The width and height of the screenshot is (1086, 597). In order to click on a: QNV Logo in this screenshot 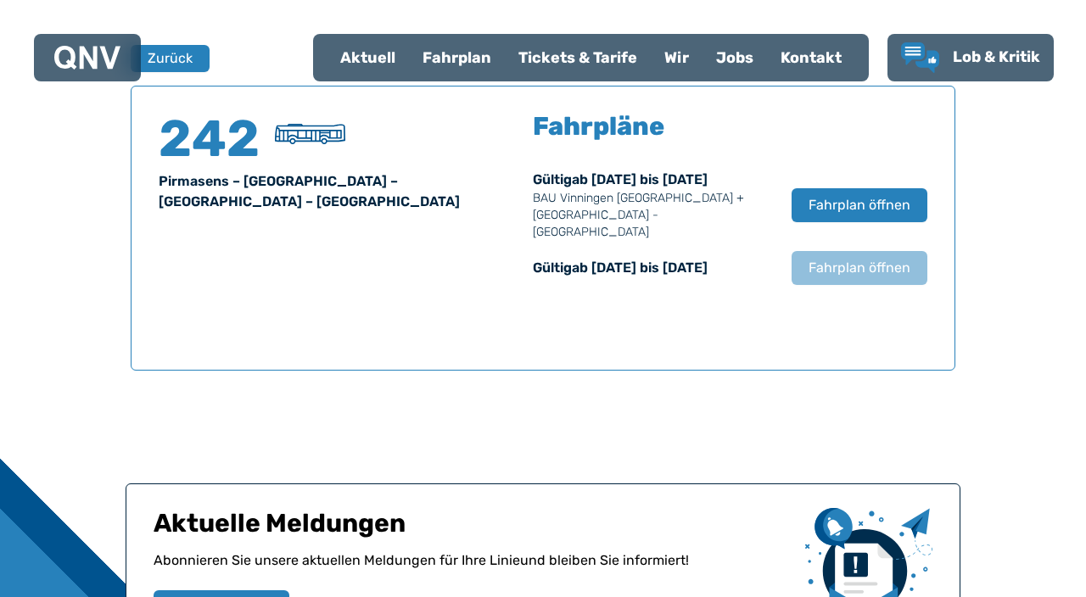, I will do `click(87, 58)`.